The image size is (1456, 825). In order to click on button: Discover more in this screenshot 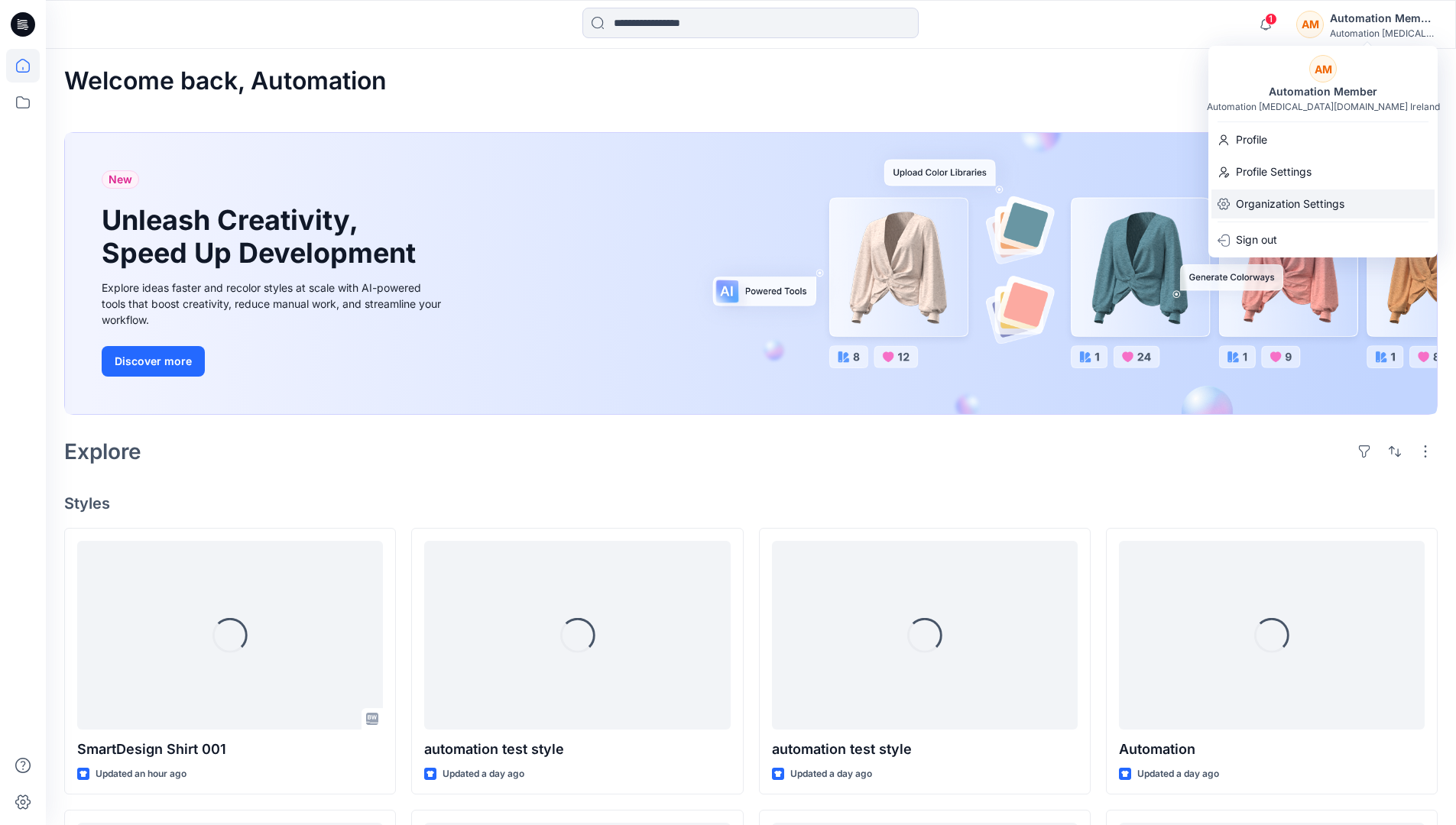, I will do `click(152, 361)`.